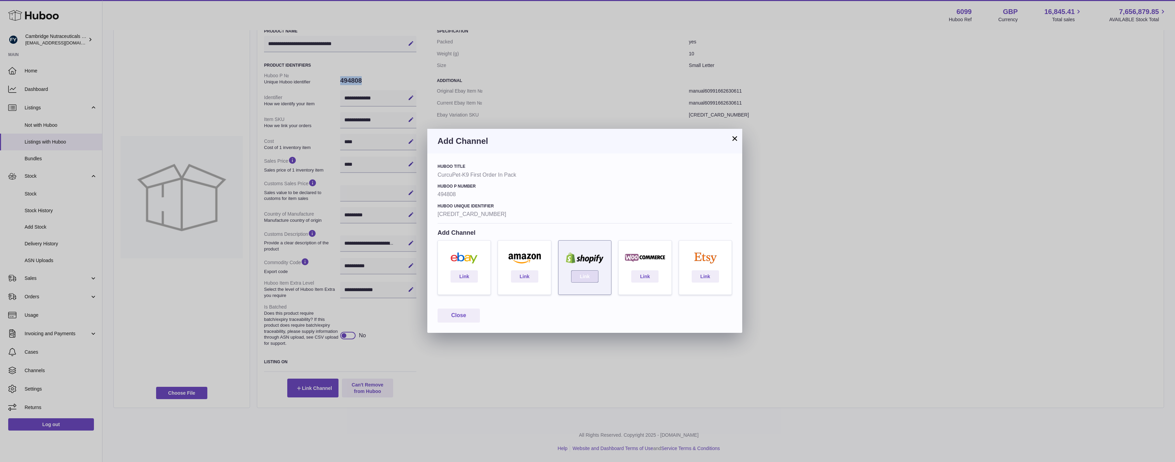  What do you see at coordinates (585, 258) in the screenshot?
I see `img: shopify` at bounding box center [585, 258].